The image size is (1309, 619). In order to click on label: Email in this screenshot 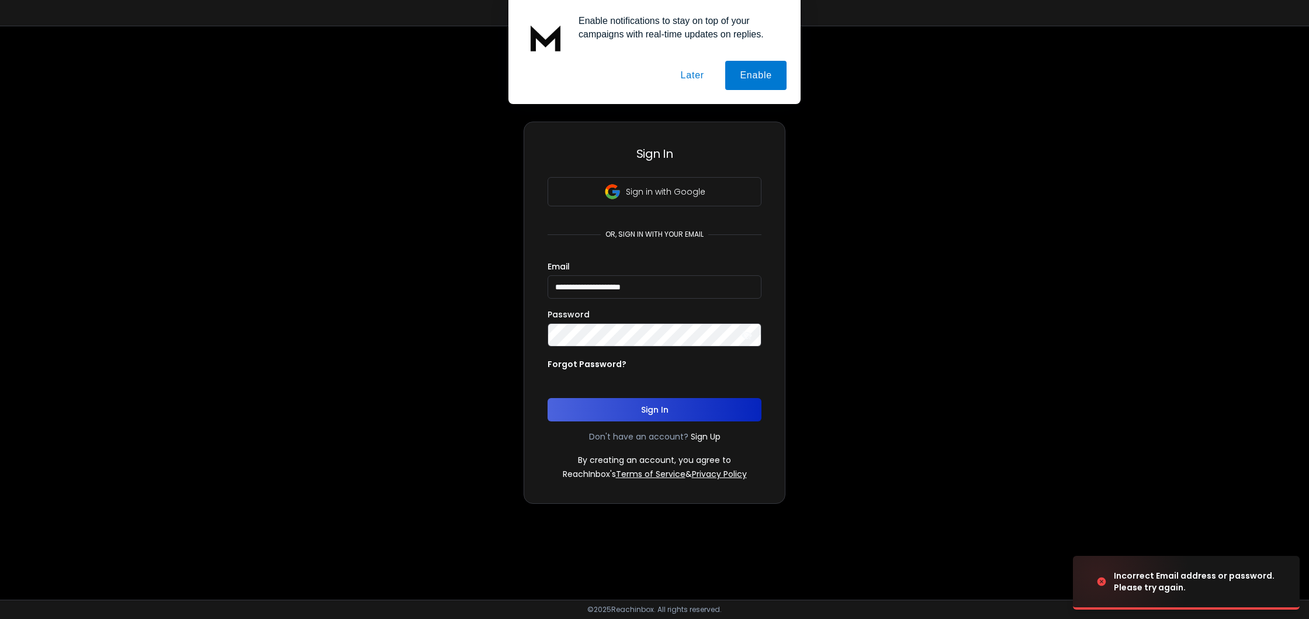, I will do `click(559, 267)`.